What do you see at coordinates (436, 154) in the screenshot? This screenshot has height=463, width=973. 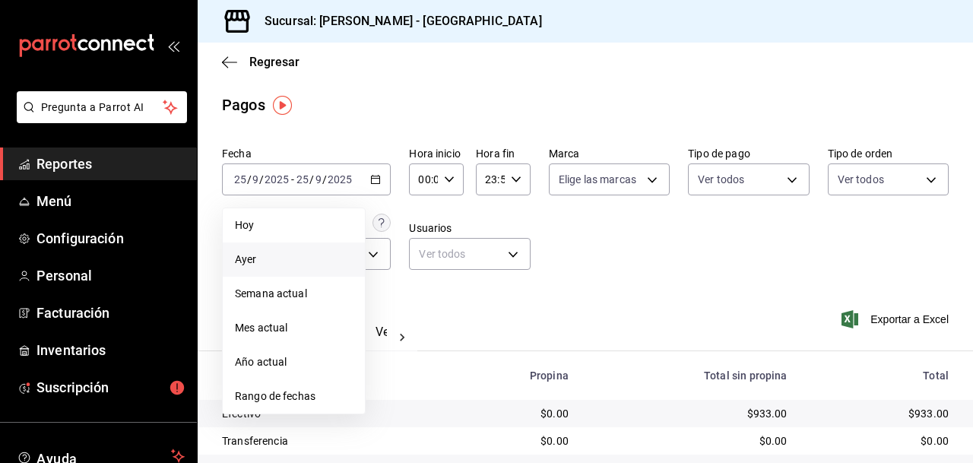 I see `label: Hora inicio` at bounding box center [436, 154].